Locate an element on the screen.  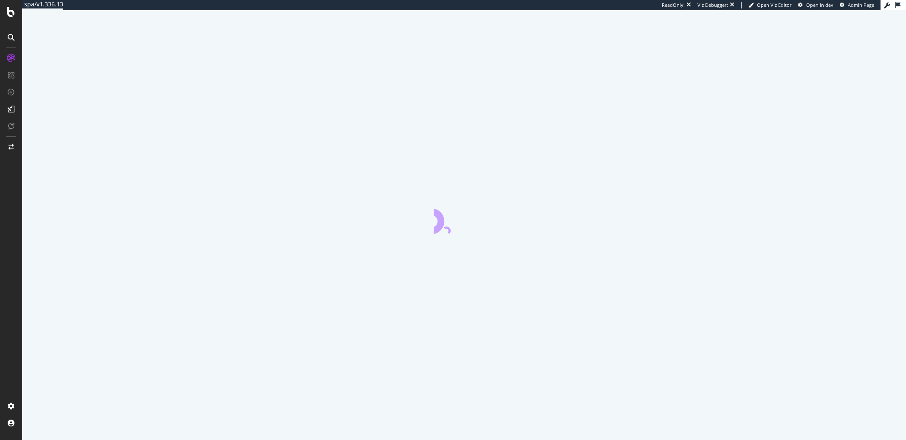
div: ReadOnly: is located at coordinates (673, 5).